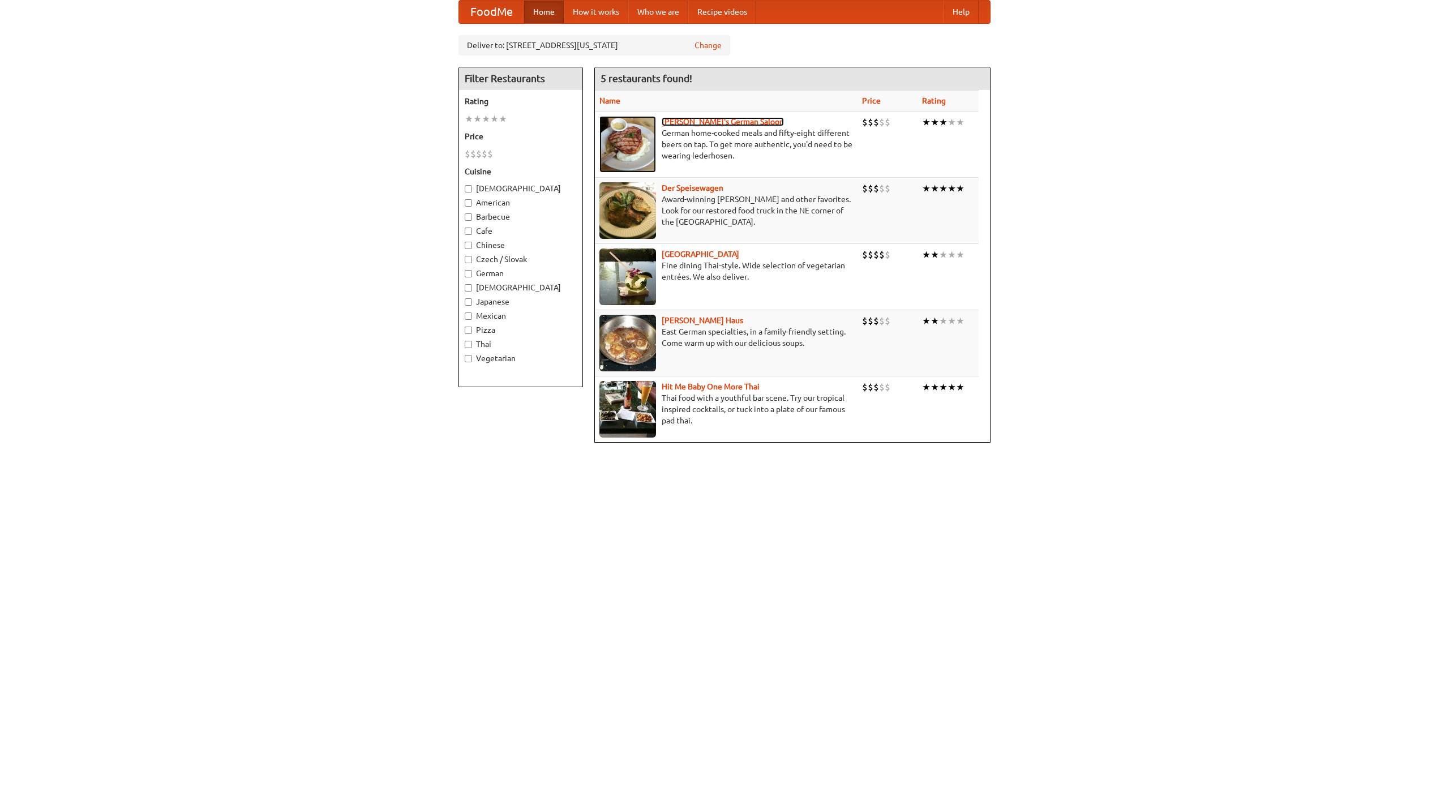 The height and width of the screenshot is (801, 1449). I want to click on a: Recipe videos, so click(722, 12).